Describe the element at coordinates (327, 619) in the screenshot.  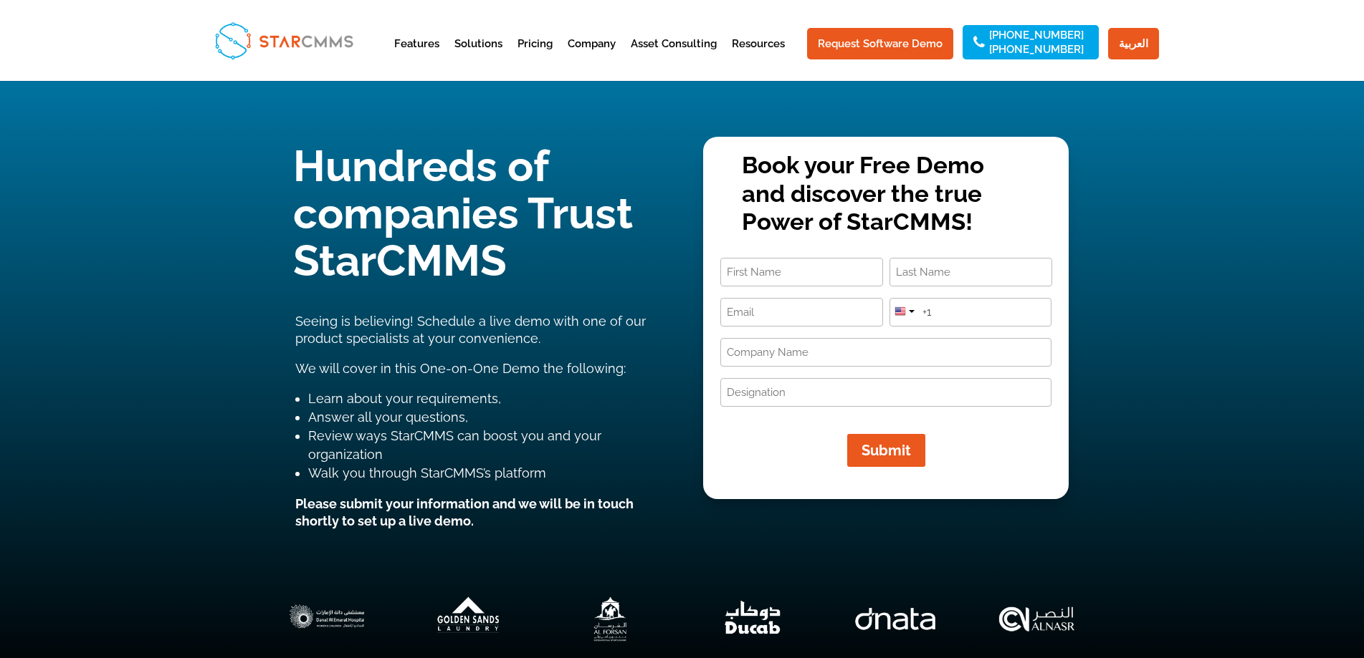
I see `div: 1 / 7` at that location.